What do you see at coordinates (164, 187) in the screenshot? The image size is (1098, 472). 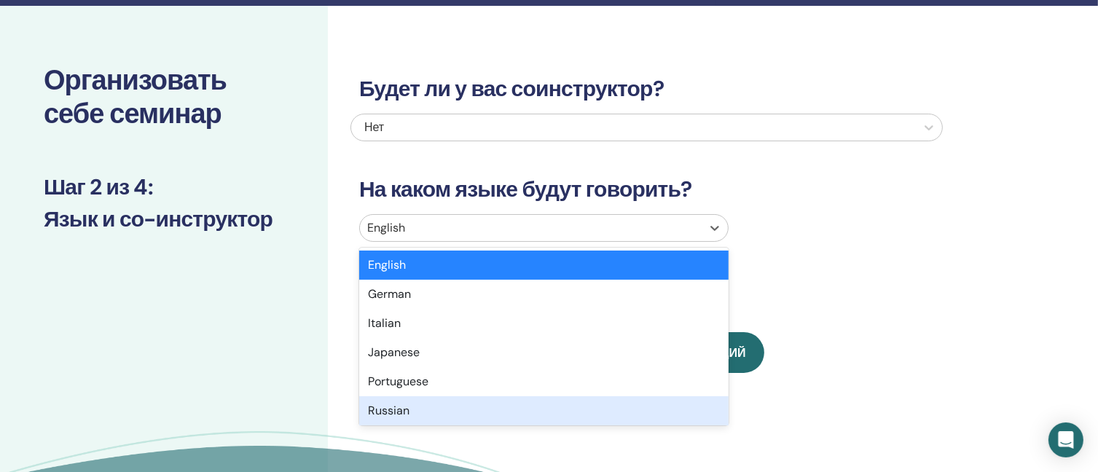 I see `h3: Шаг 2 из 4 :` at bounding box center [164, 187].